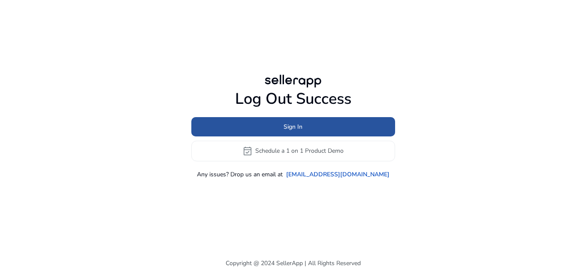  What do you see at coordinates (293, 126) in the screenshot?
I see `span: Sign In` at bounding box center [293, 126].